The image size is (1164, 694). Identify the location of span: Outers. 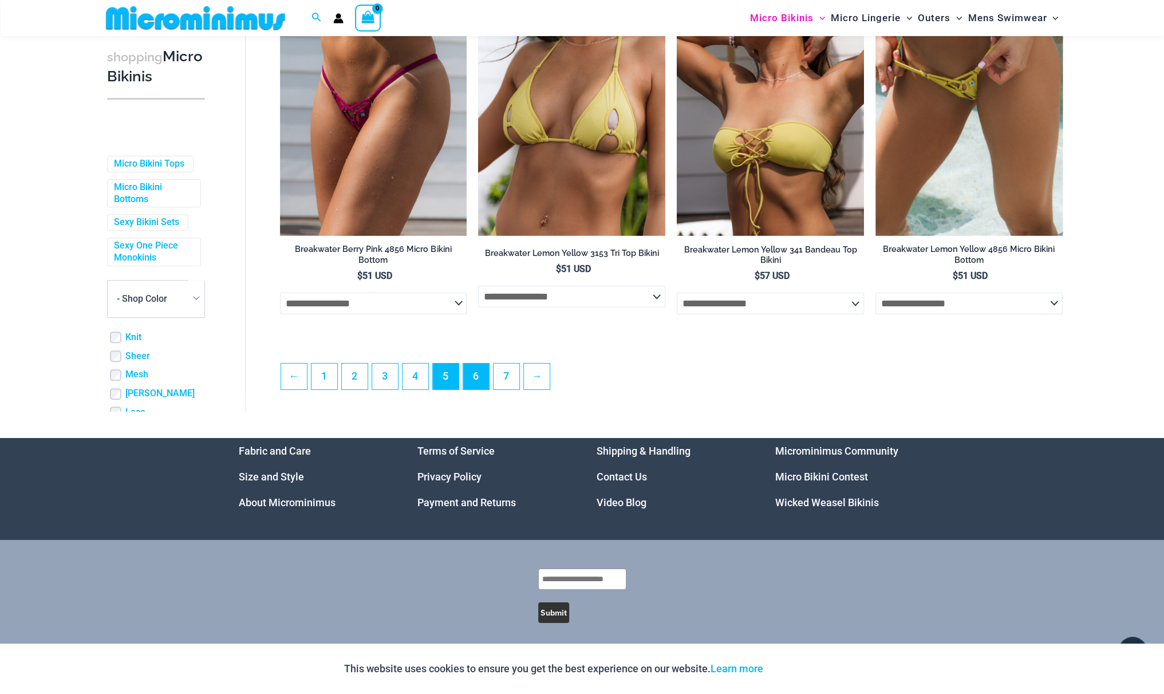
(933, 18).